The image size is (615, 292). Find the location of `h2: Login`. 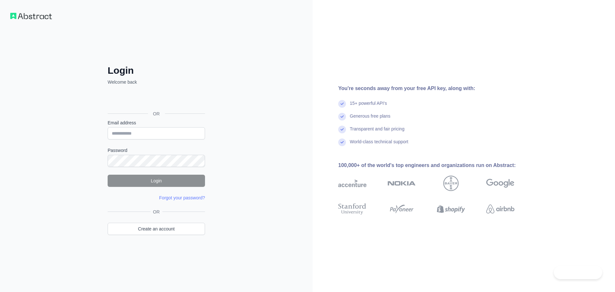

h2: Login is located at coordinates (156, 70).